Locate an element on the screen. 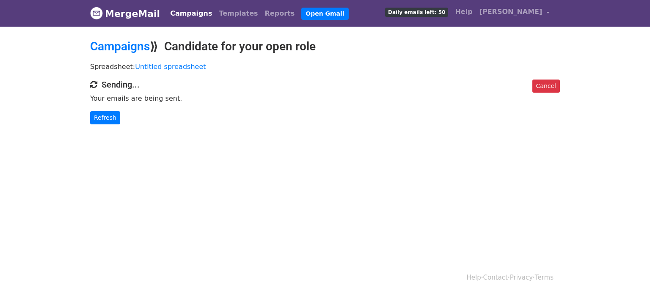 The height and width of the screenshot is (294, 650). a: Refresh is located at coordinates (105, 118).